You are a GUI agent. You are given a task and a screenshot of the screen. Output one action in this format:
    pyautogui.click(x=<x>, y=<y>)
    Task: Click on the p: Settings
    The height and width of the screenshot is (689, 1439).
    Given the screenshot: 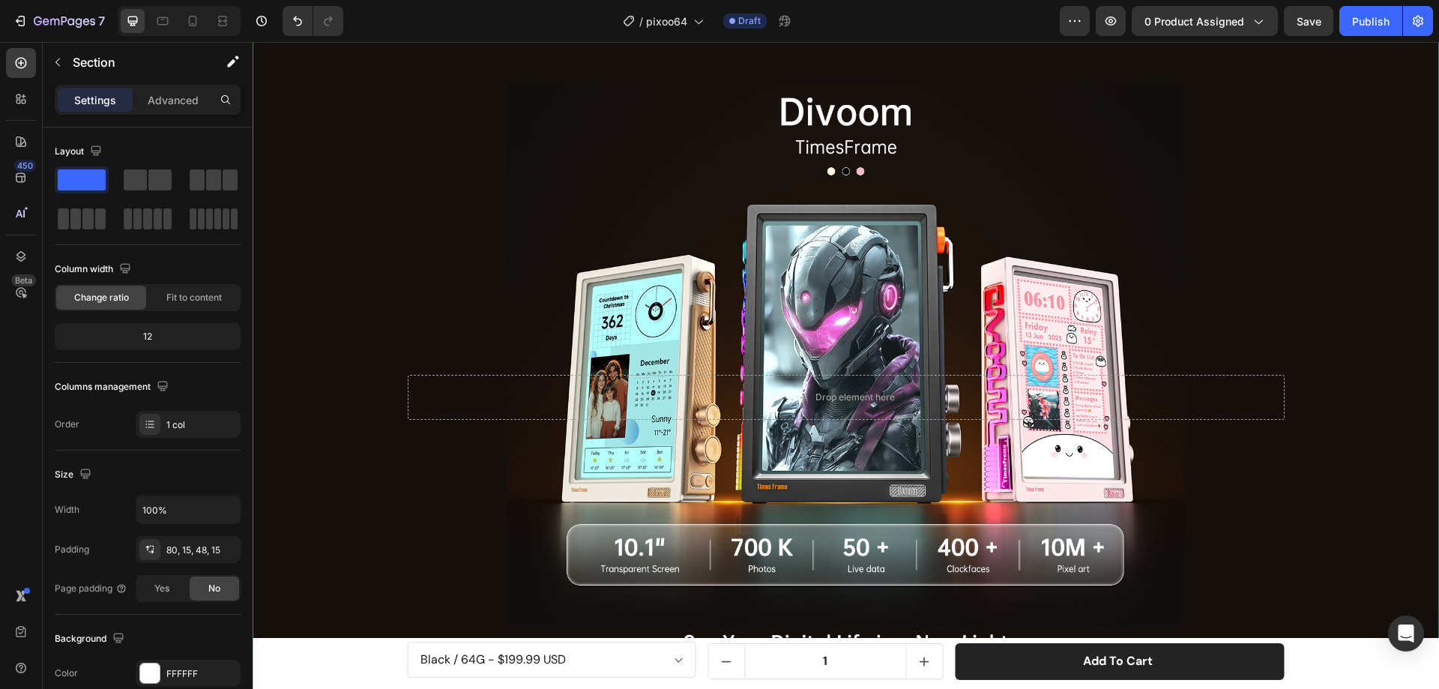 What is the action you would take?
    pyautogui.click(x=95, y=100)
    